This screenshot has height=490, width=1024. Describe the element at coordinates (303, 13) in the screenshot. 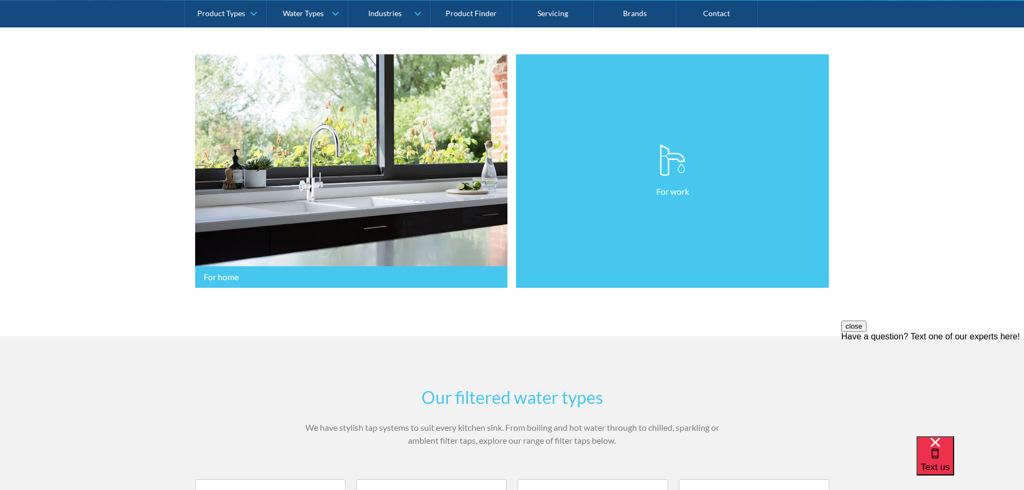

I see `div: Water Types` at that location.